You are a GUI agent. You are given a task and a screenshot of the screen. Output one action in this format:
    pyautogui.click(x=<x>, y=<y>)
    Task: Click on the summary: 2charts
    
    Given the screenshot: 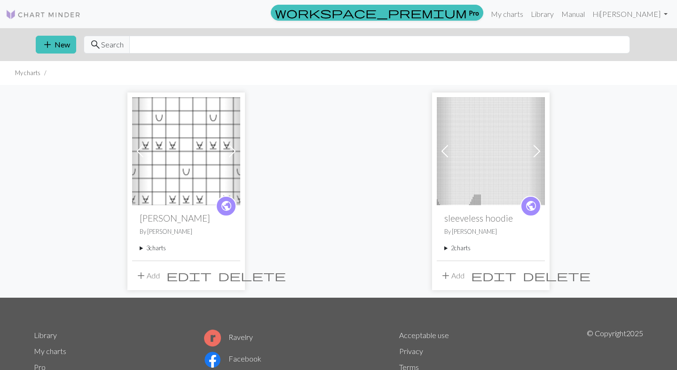 What is the action you would take?
    pyautogui.click(x=491, y=248)
    